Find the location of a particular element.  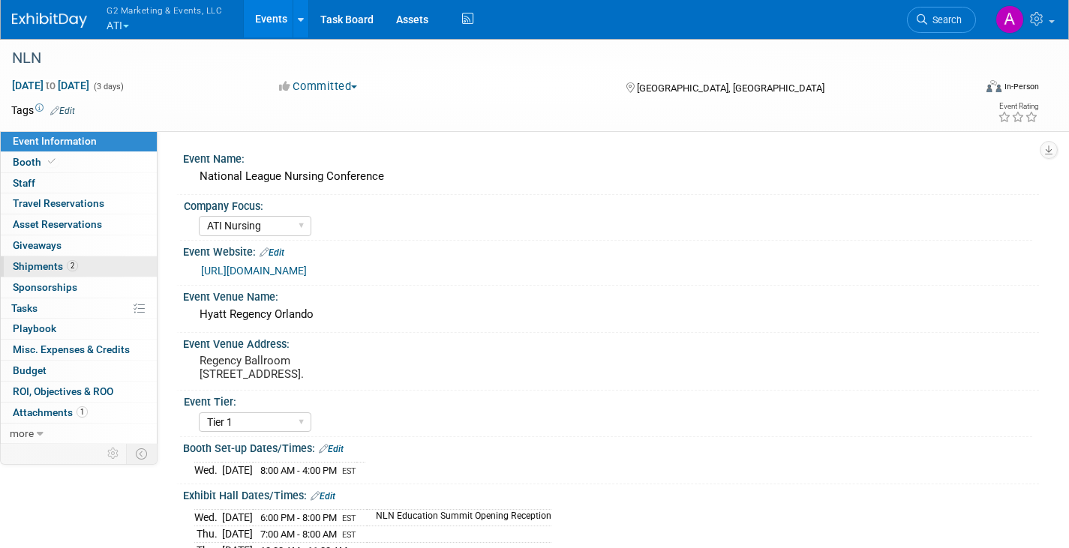

a: more is located at coordinates (79, 433).